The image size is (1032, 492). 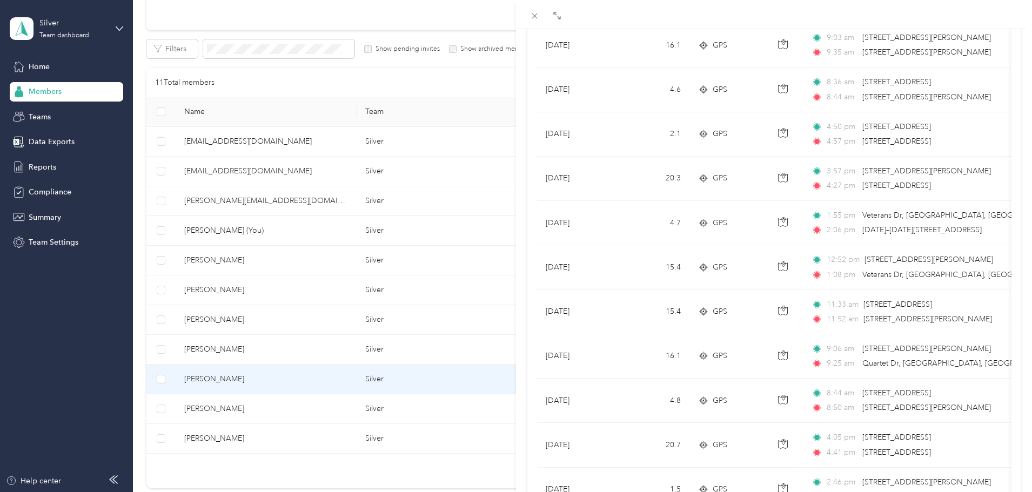 I want to click on span: 12:52 pm, so click(x=843, y=260).